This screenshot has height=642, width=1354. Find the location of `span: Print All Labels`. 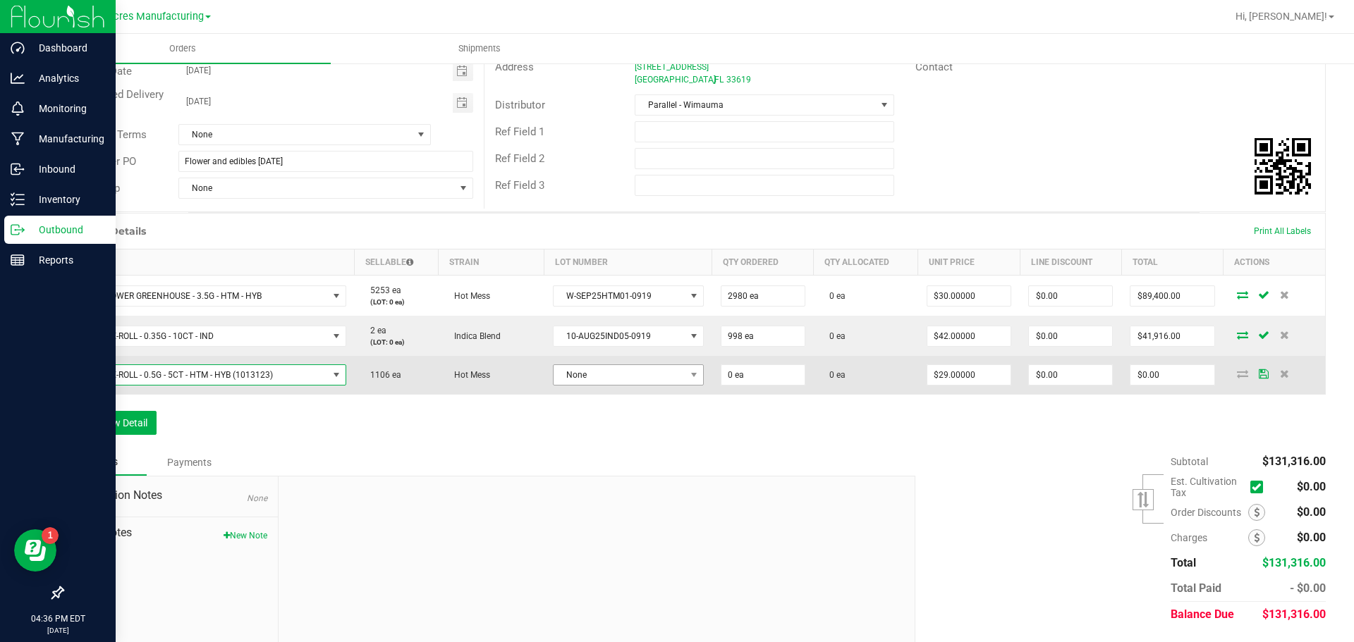

span: Print All Labels is located at coordinates (1282, 231).